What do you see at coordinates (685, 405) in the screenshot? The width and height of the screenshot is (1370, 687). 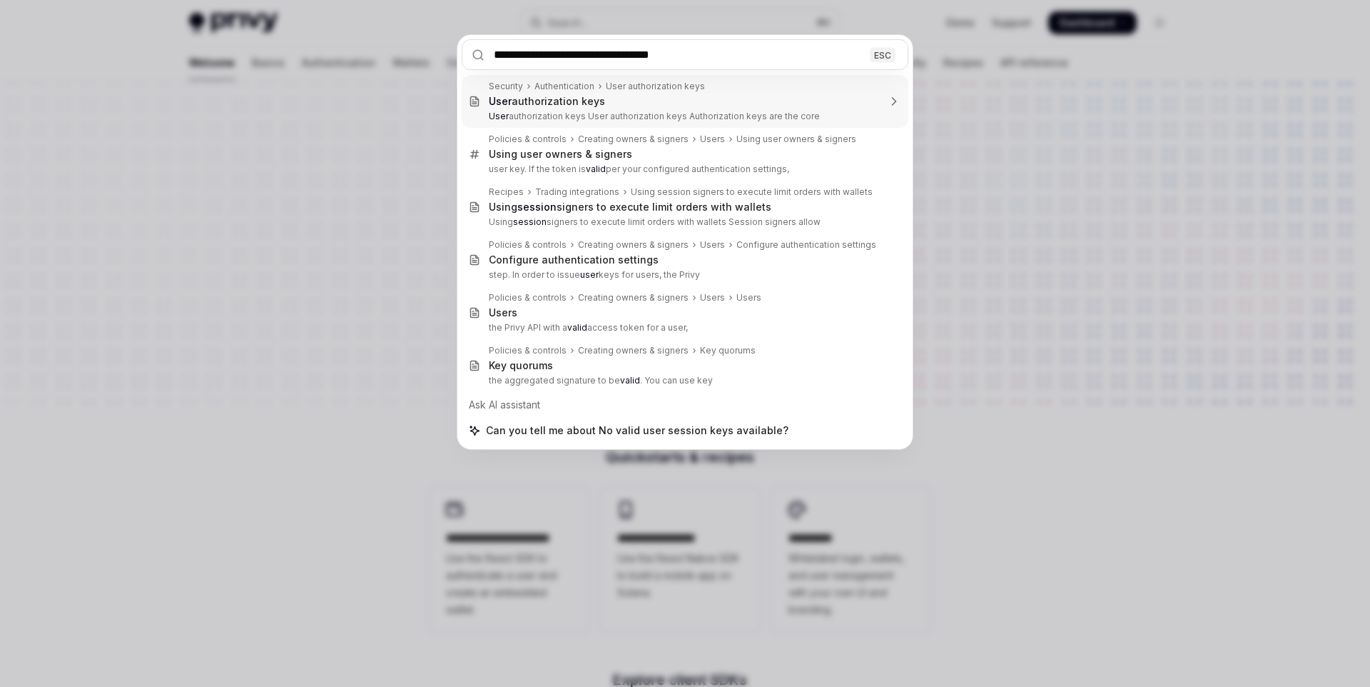 I see `div: Ask AI assistant` at bounding box center [685, 405].